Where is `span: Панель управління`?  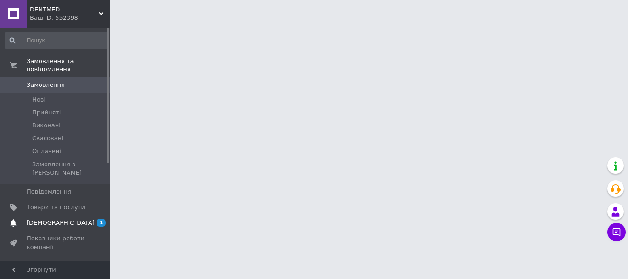
span: Панель управління is located at coordinates (56, 267).